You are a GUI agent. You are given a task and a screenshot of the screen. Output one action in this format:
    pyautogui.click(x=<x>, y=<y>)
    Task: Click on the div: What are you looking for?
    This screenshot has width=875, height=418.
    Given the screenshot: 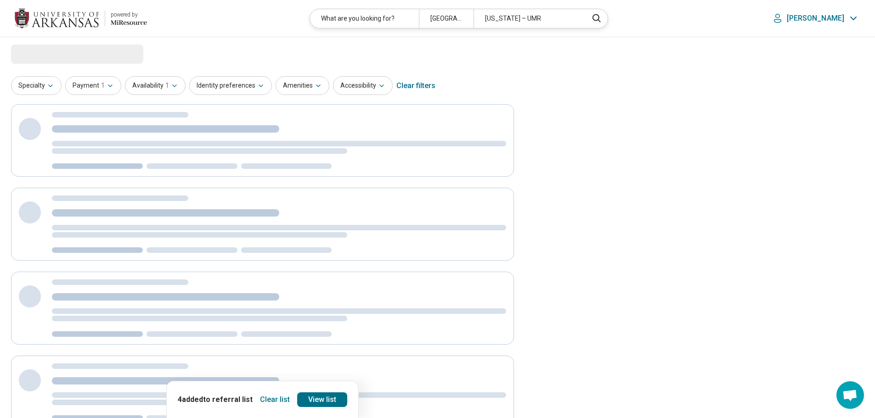 What is the action you would take?
    pyautogui.click(x=364, y=18)
    